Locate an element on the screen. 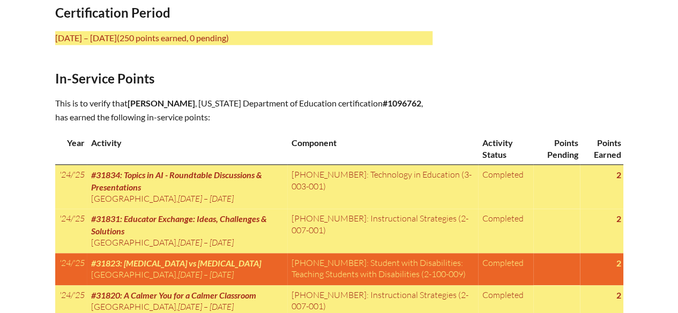 The image size is (678, 313). b: #1096762 is located at coordinates (402, 103).